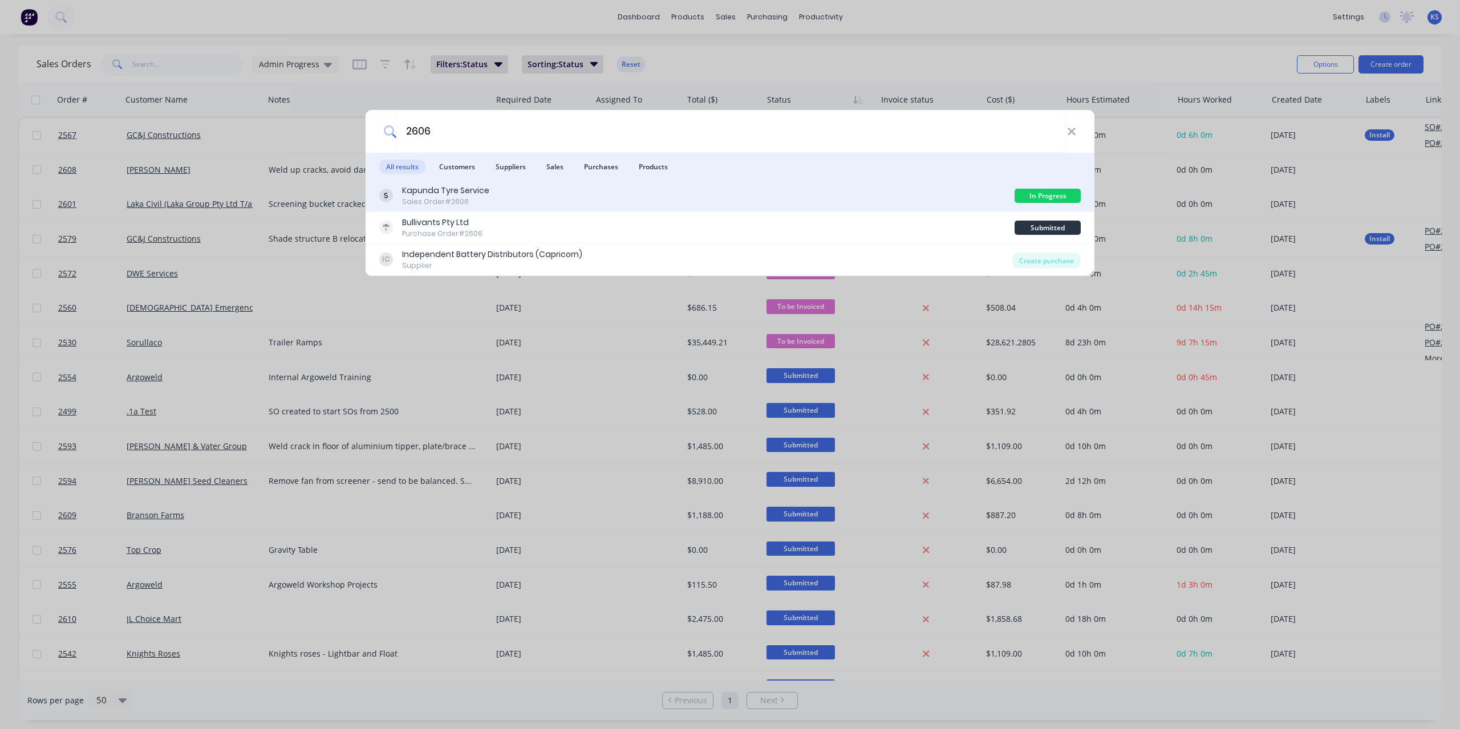 Image resolution: width=1460 pixels, height=729 pixels. I want to click on span: Customers, so click(457, 167).